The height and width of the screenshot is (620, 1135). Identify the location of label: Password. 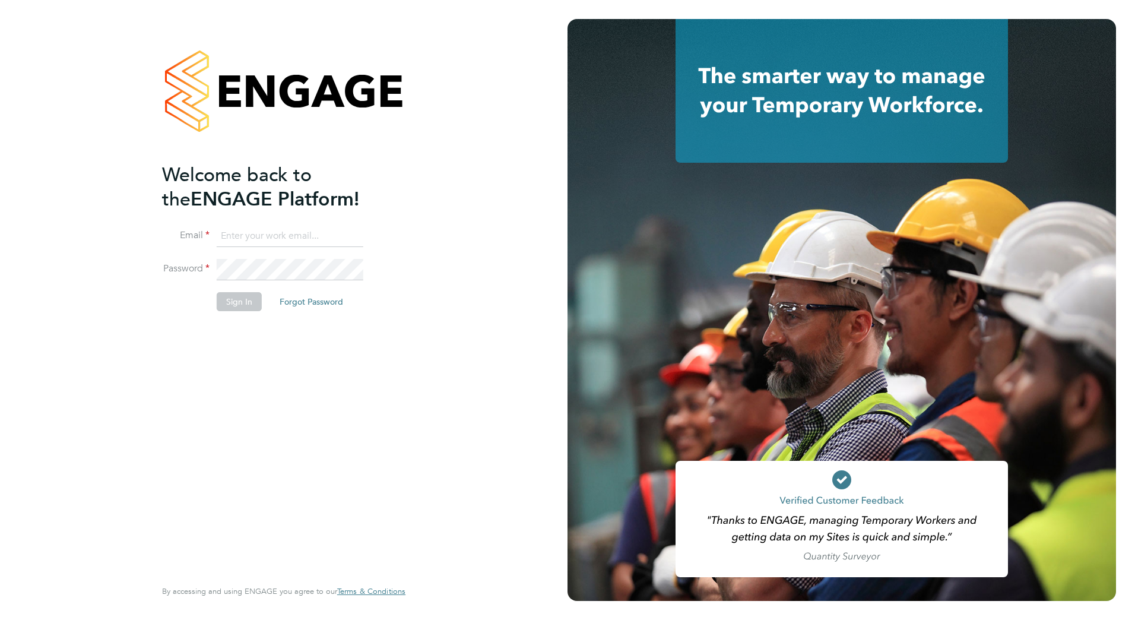
(186, 268).